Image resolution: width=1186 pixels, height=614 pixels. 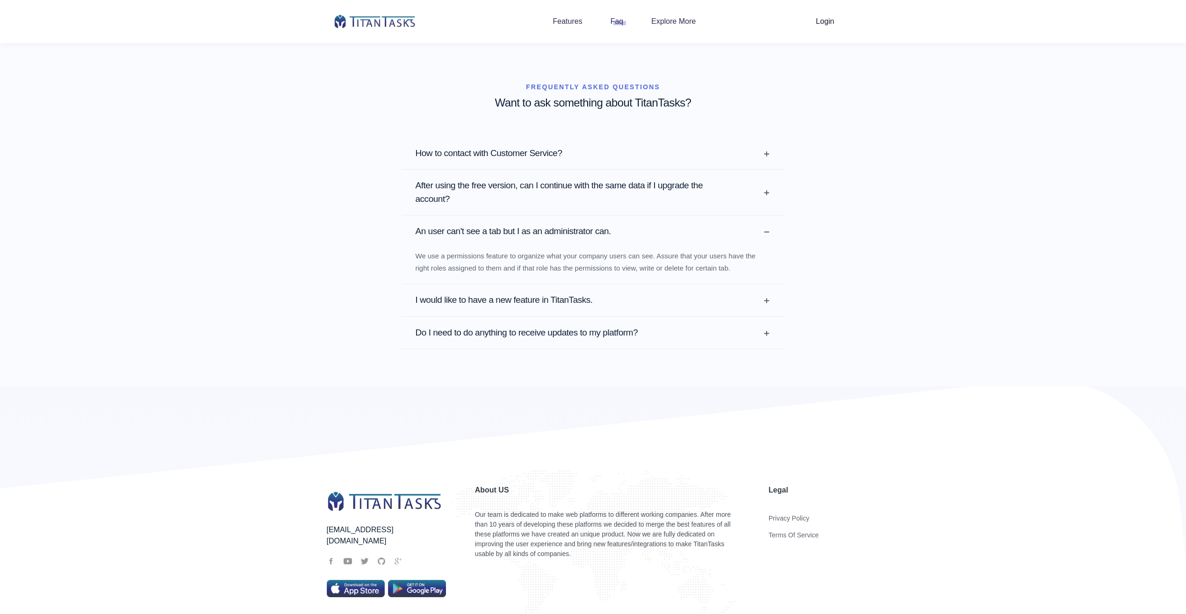 I want to click on h2: After using the free version, can I continue with the same data if I upgrade the account?, so click(x=577, y=192).